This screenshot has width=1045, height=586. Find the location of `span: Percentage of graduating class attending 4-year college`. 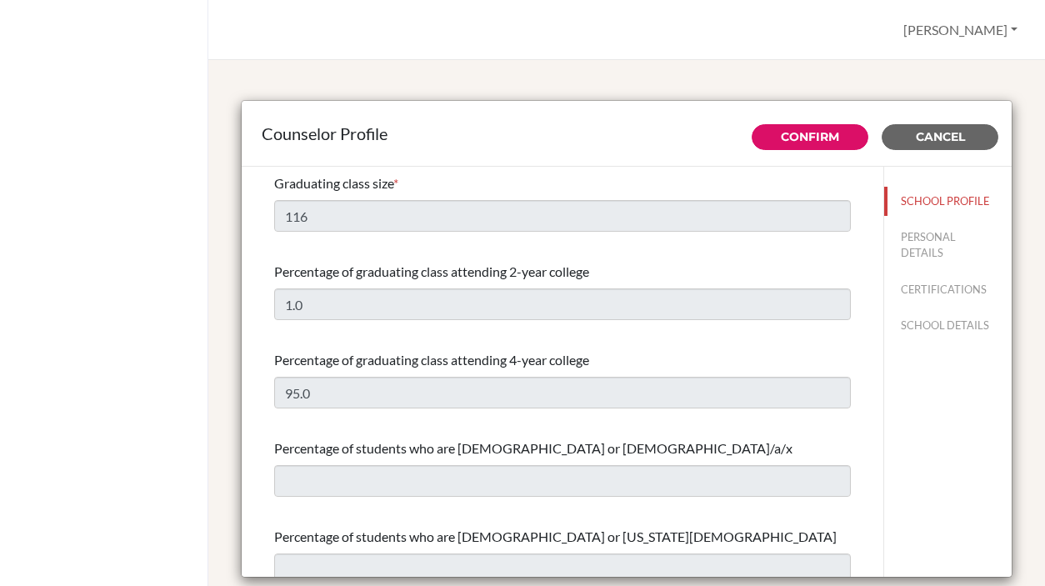

span: Percentage of graduating class attending 4-year college is located at coordinates (432, 359).